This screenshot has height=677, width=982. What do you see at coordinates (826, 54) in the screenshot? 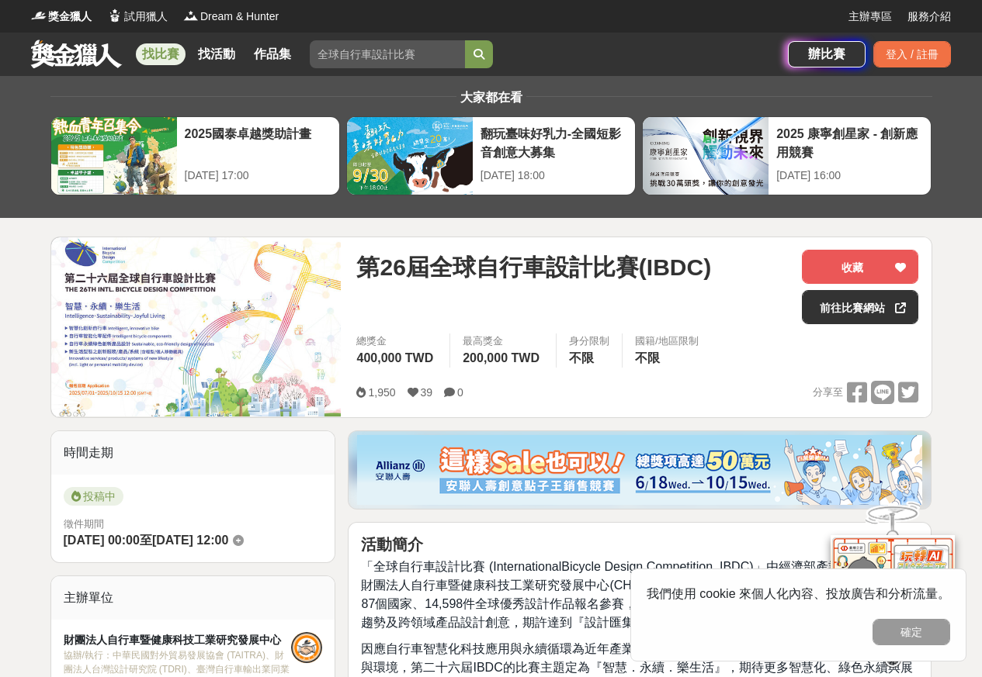
I see `div: 辦比賽` at bounding box center [826, 54].